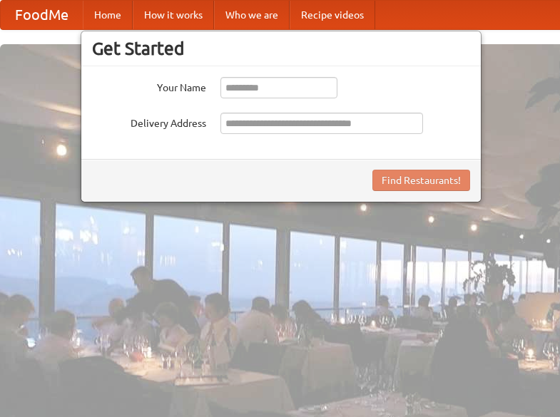  Describe the element at coordinates (332, 15) in the screenshot. I see `a: Recipe videos` at that location.